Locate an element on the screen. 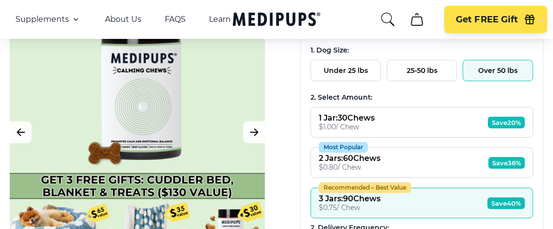 The image size is (553, 229). span: Save 40% is located at coordinates (506, 203).